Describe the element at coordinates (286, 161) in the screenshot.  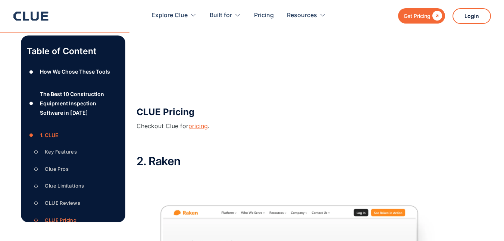
I see `h2: 2. Raken` at that location.